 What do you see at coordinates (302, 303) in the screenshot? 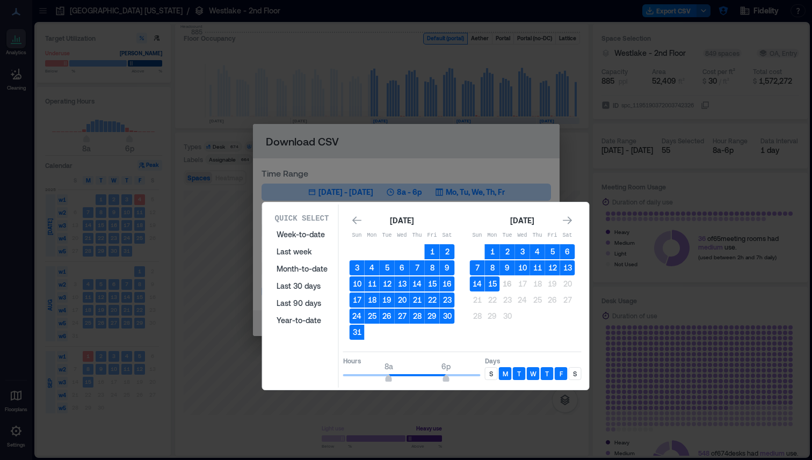
I see `button: Last 90 days` at bounding box center [302, 303].